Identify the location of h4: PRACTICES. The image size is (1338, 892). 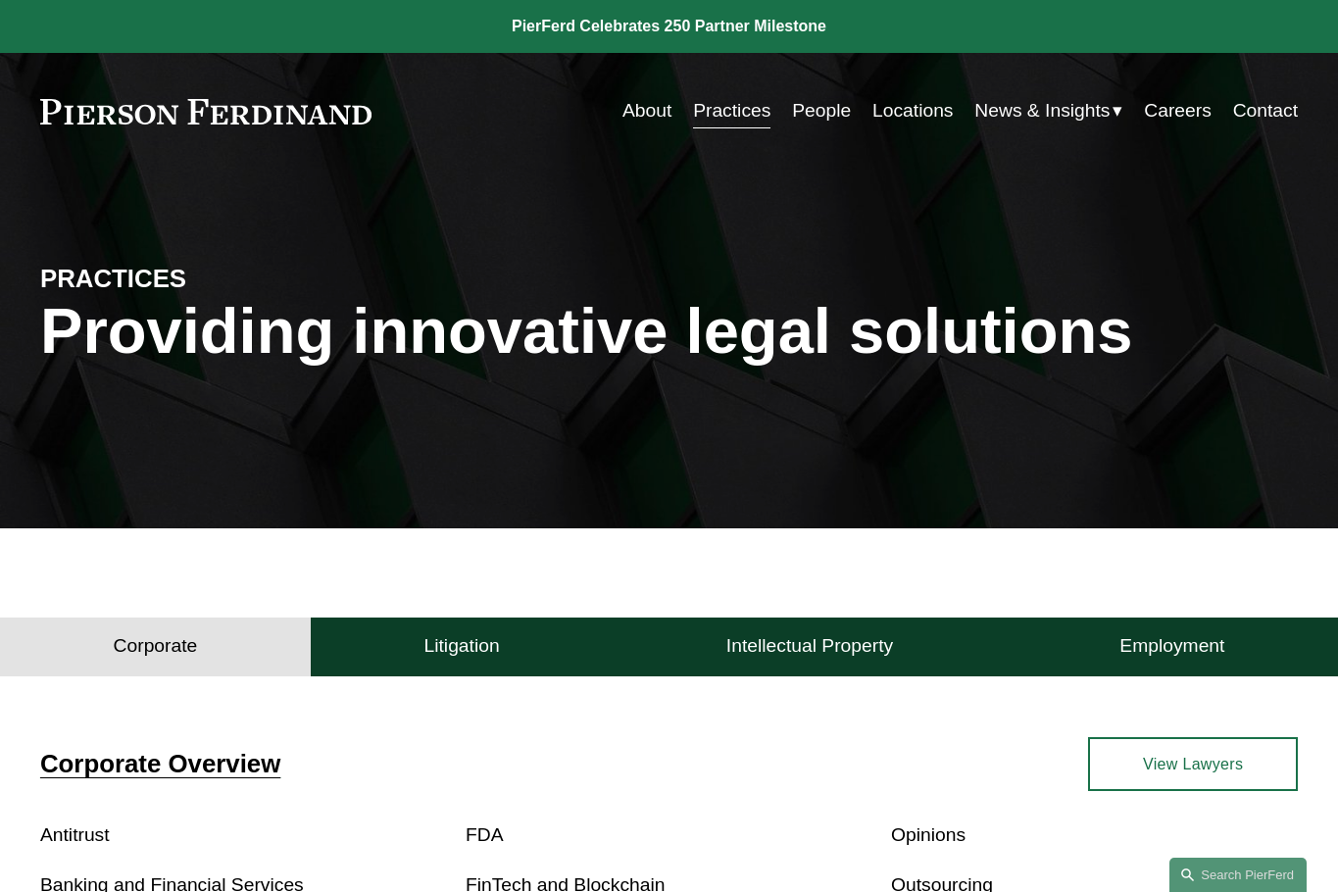
(197, 278).